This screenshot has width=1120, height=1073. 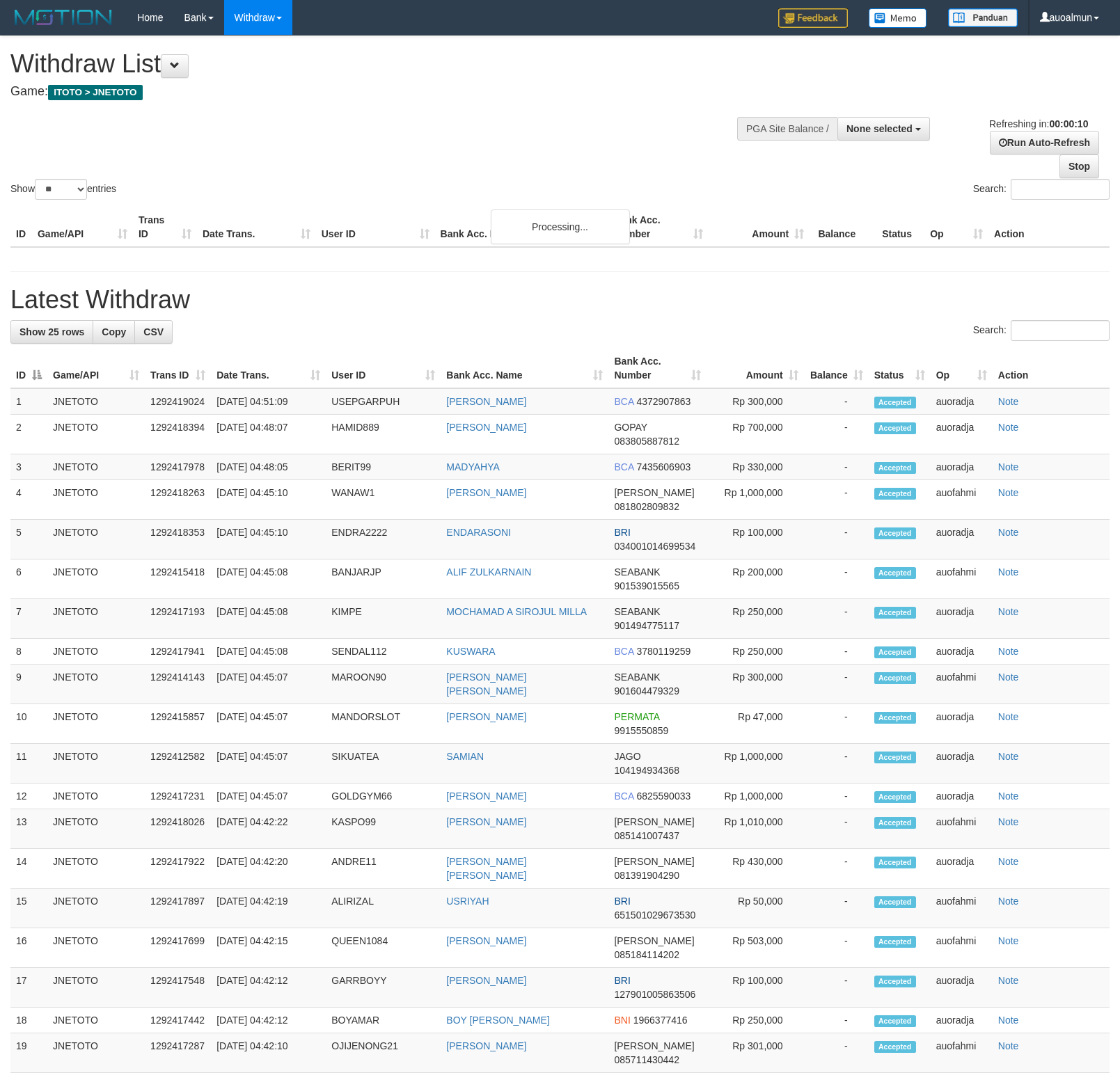 What do you see at coordinates (153, 332) in the screenshot?
I see `a: CSV` at bounding box center [153, 332].